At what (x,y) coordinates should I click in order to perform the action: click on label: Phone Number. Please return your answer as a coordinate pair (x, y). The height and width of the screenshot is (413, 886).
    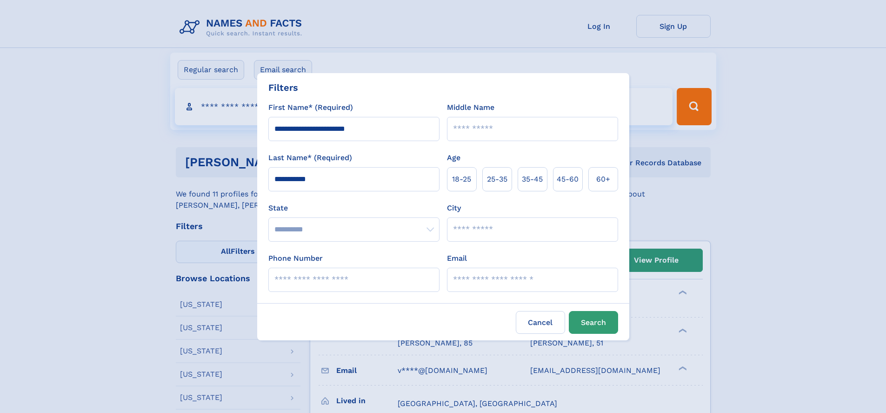
    Looking at the image, I should click on (295, 258).